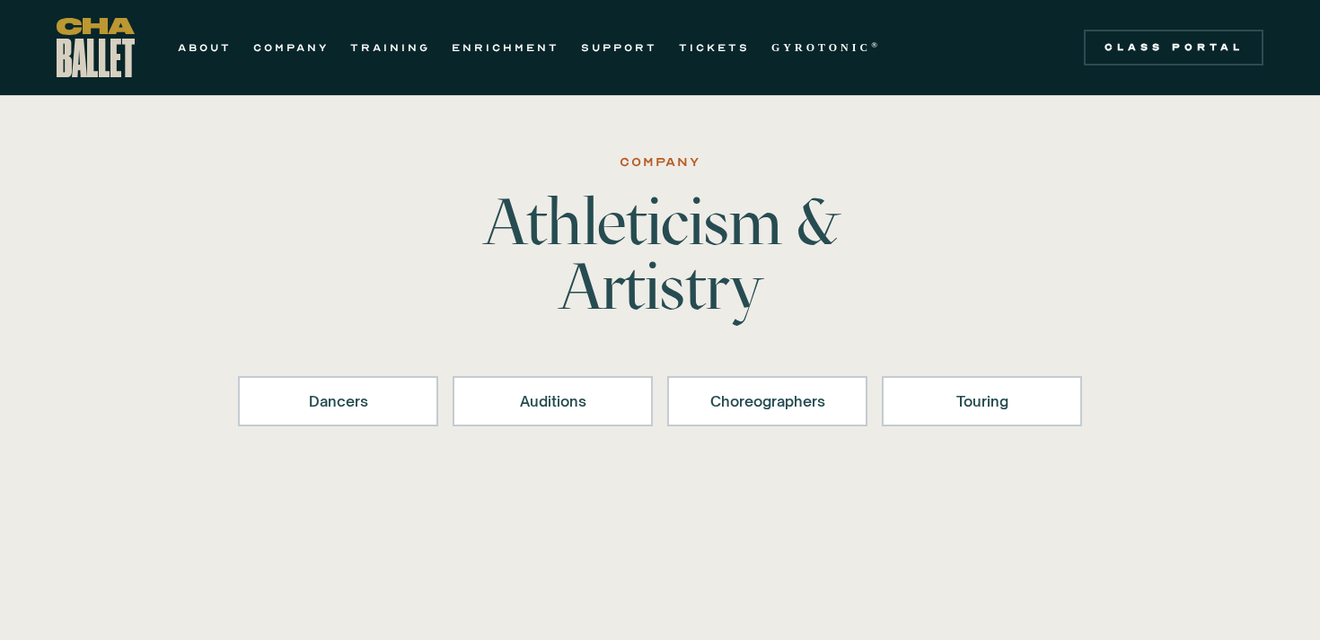 The height and width of the screenshot is (640, 1320). What do you see at coordinates (1174, 48) in the screenshot?
I see `a: Class Portal` at bounding box center [1174, 48].